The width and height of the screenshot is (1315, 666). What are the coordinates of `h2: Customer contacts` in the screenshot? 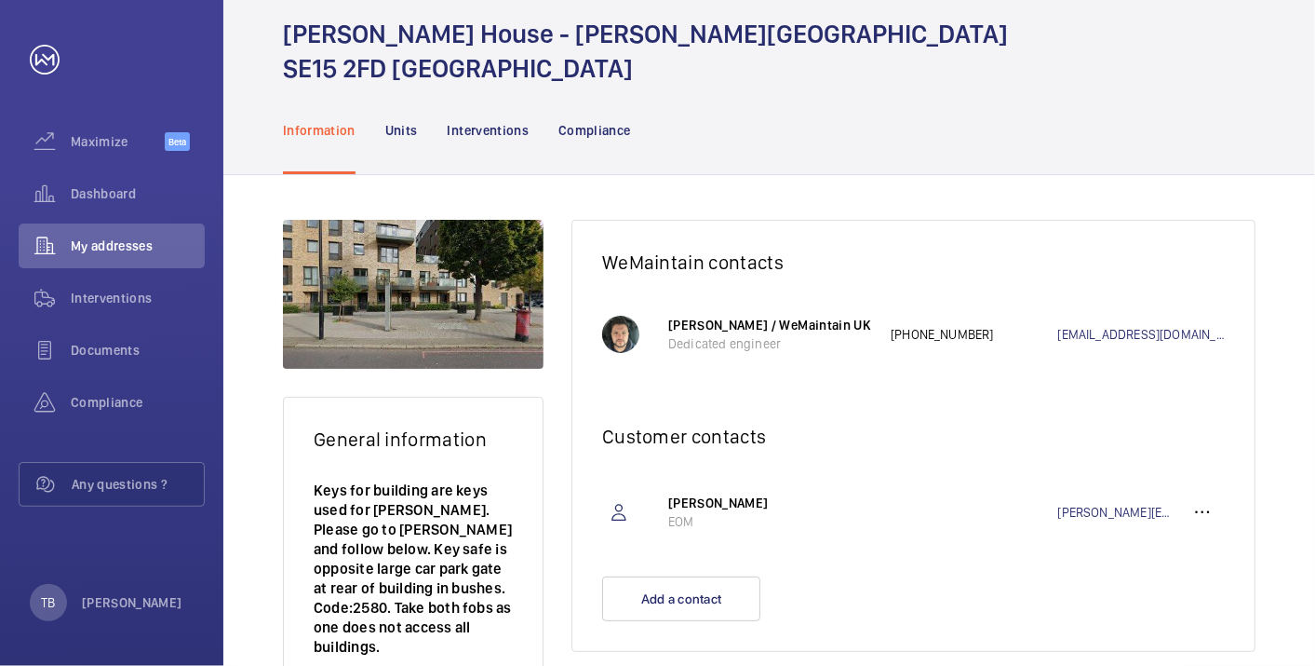 It's located at (913, 436).